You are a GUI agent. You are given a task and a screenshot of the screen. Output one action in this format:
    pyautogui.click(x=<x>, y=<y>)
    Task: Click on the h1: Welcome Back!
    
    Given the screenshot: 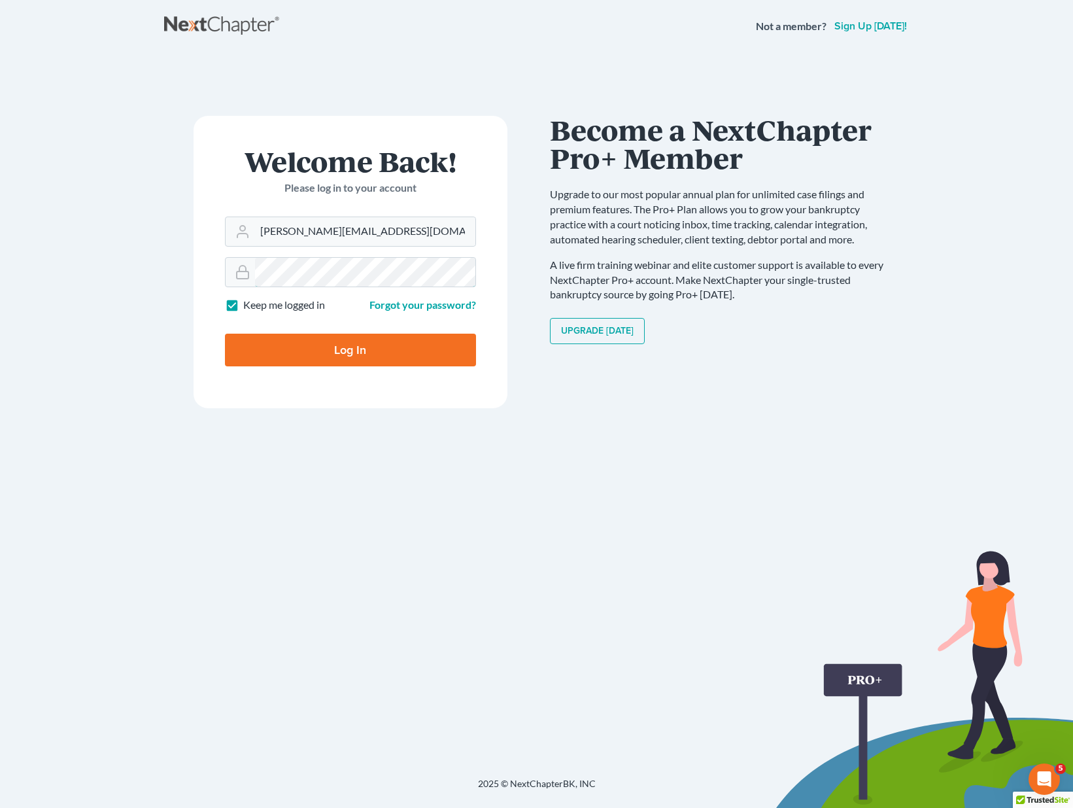 What is the action you would take?
    pyautogui.click(x=351, y=161)
    